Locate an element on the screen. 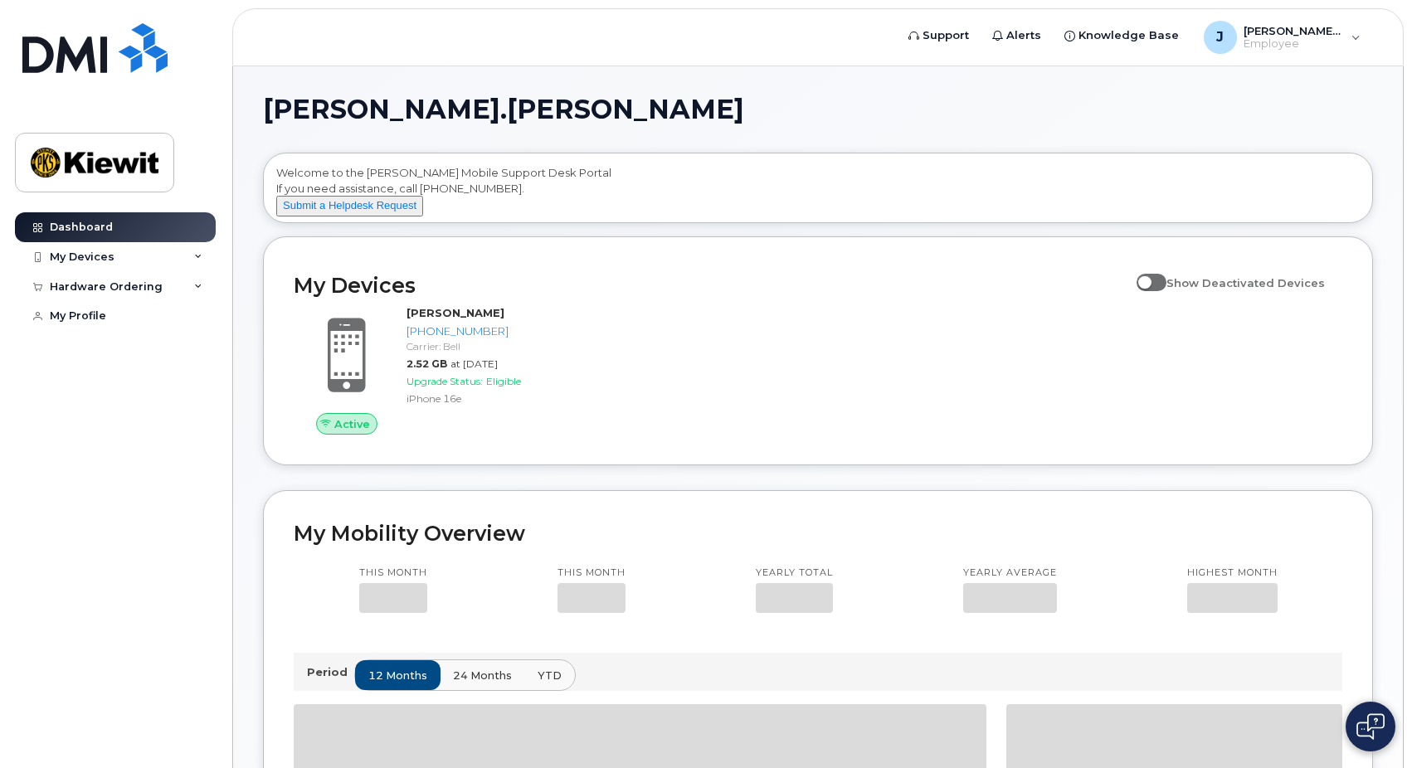 The image size is (1412, 768). span: Show Deactivated Devices is located at coordinates (1245, 283).